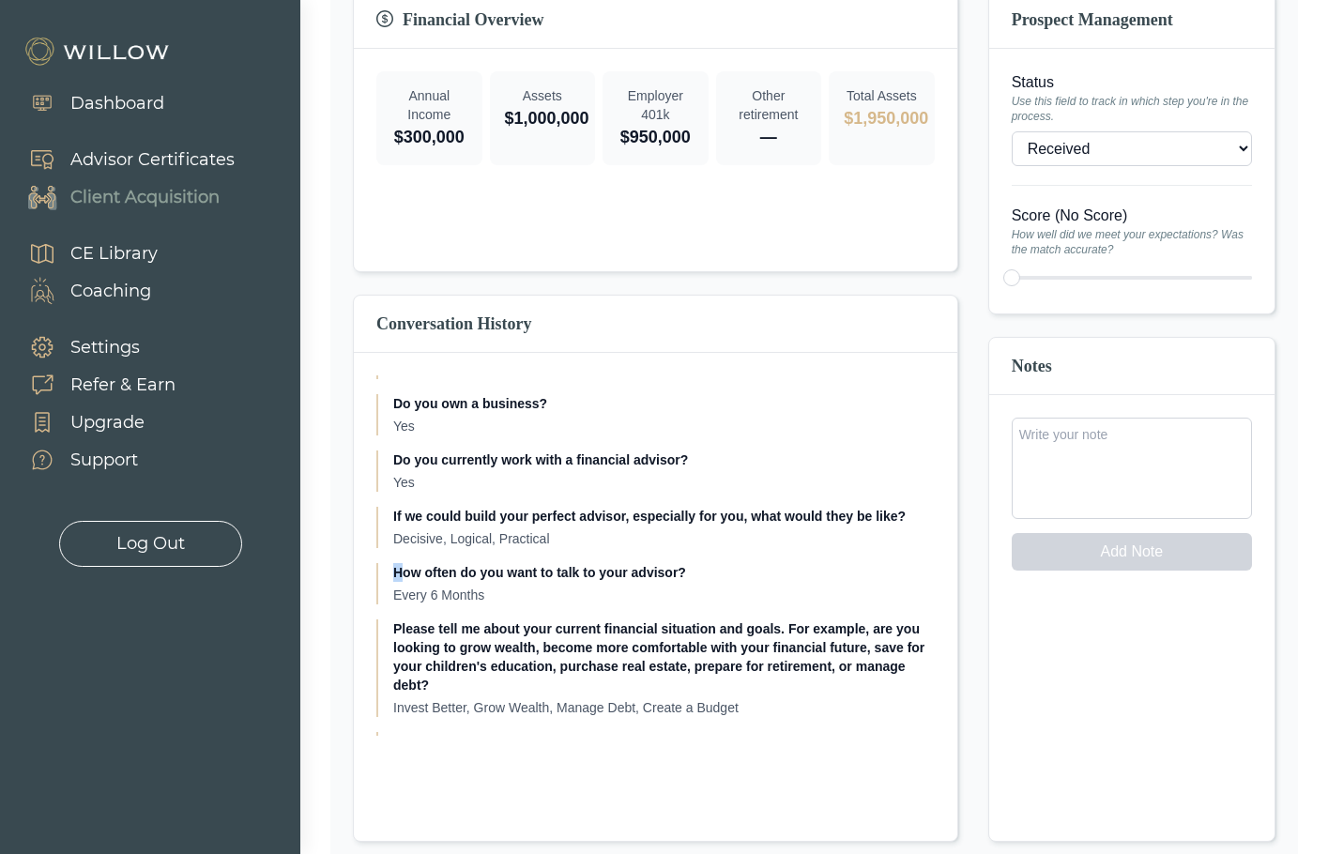 This screenshot has height=854, width=1328. What do you see at coordinates (663, 404) in the screenshot?
I see `p: Do you own a business?` at bounding box center [663, 404].